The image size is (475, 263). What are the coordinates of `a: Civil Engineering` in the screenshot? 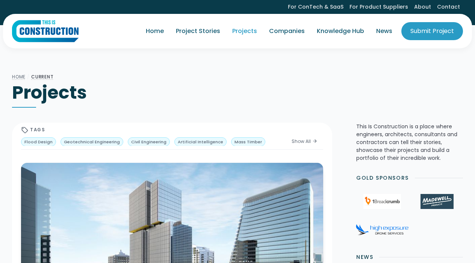 It's located at (149, 142).